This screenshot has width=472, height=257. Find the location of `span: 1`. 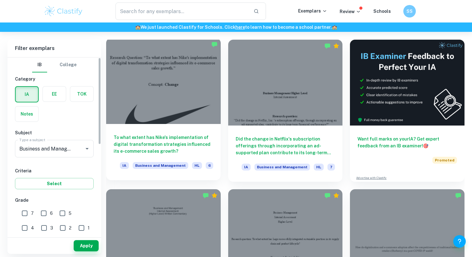

span: 1 is located at coordinates (89, 228).